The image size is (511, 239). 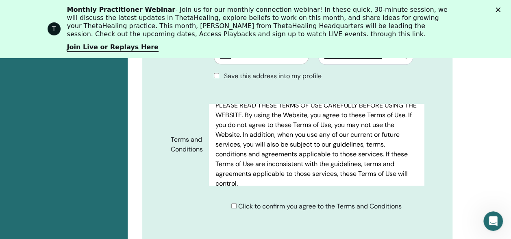 I want to click on b: Monthly Practitioner Webinar, so click(x=121, y=9).